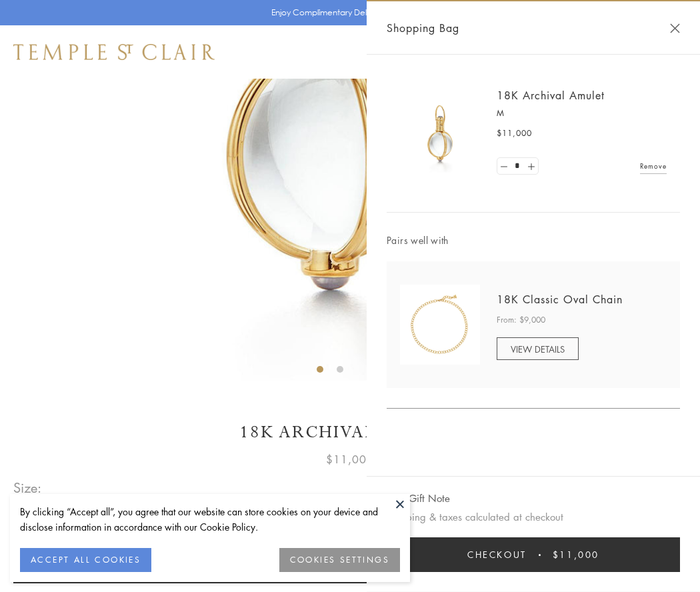 This screenshot has height=592, width=700. What do you see at coordinates (653, 166) in the screenshot?
I see `a: Remove` at bounding box center [653, 166].